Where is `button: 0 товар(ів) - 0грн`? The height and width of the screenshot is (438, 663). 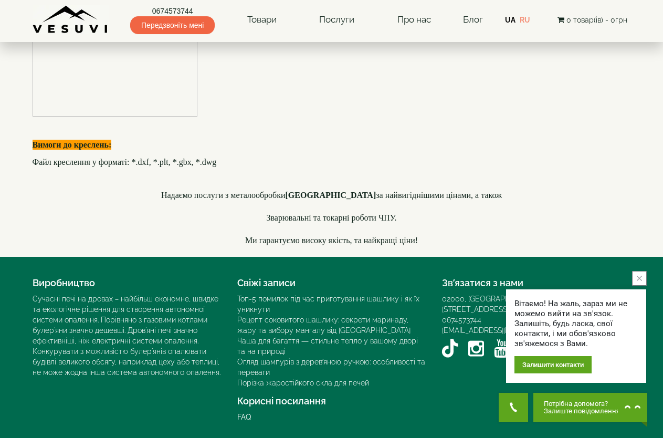 button: 0 товар(ів) - 0грн is located at coordinates (592, 20).